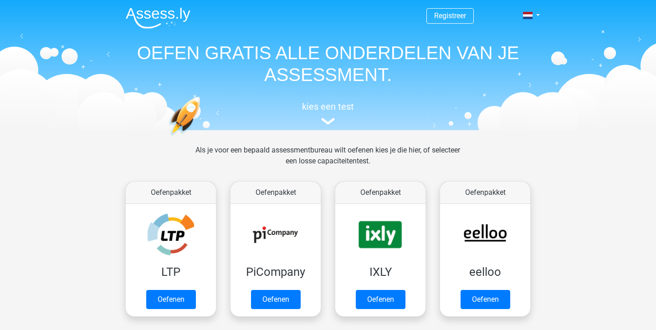 The image size is (656, 330). I want to click on img: oefenen, so click(202, 137).